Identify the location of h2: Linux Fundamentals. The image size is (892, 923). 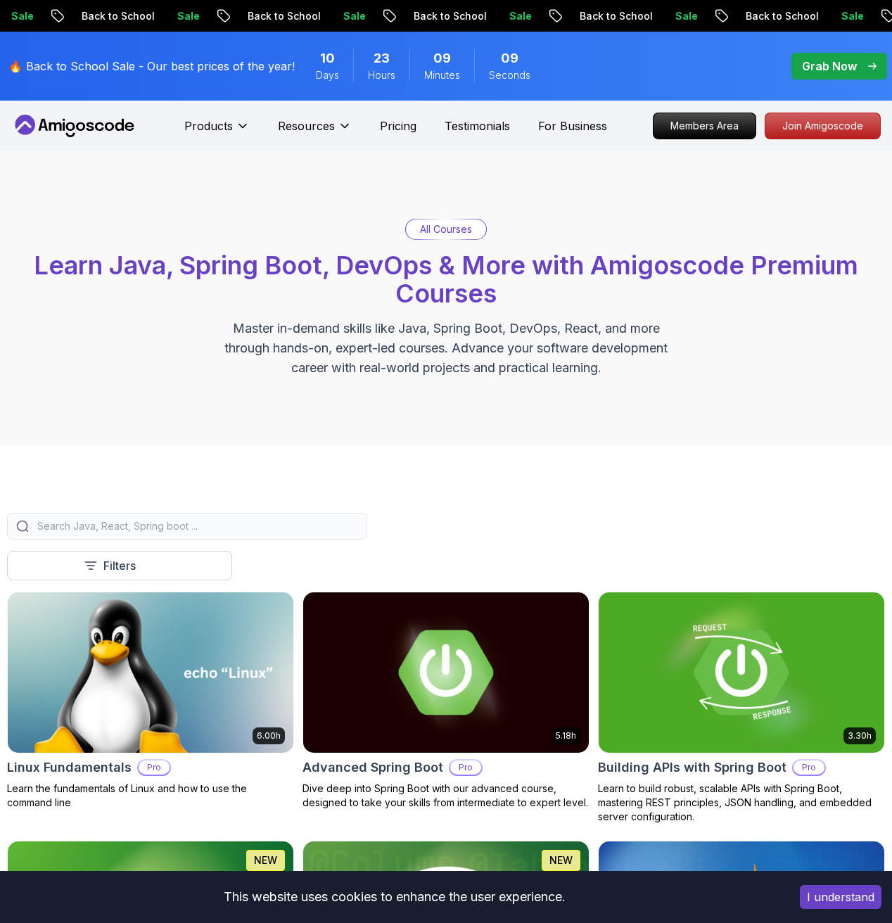
(69, 768).